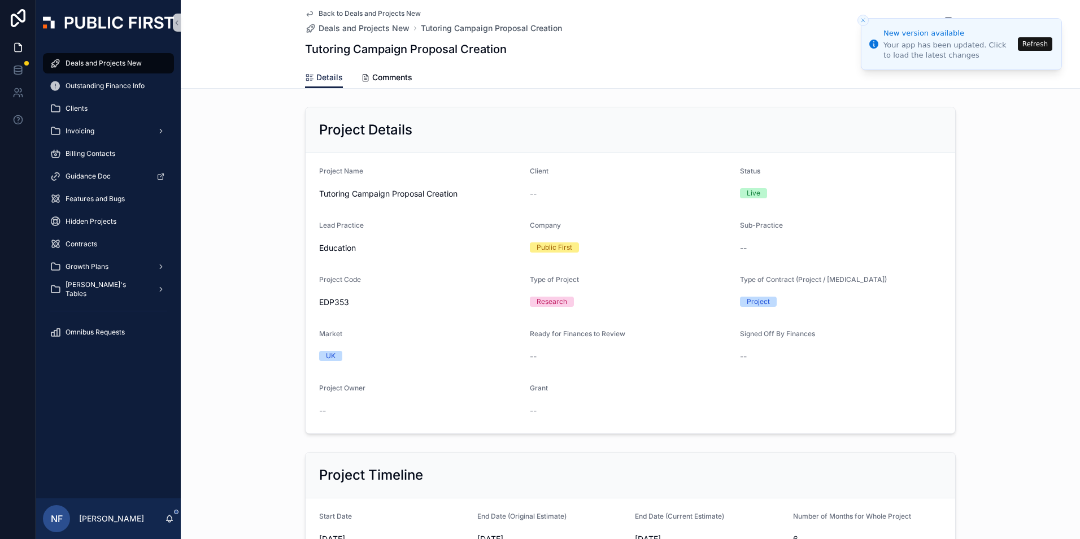 The image size is (1080, 539). Describe the element at coordinates (342, 388) in the screenshot. I see `span: Project Owner` at that location.